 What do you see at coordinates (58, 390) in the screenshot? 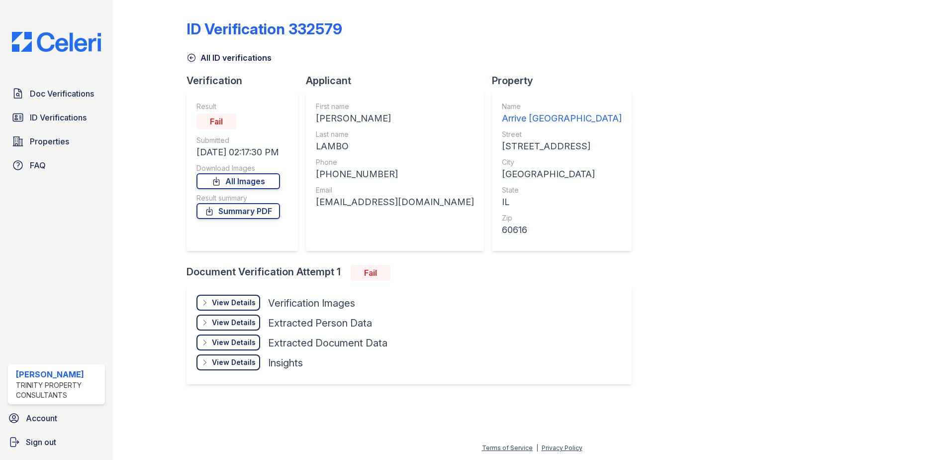
I see `div: Trinity Property Consultants` at bounding box center [58, 390].